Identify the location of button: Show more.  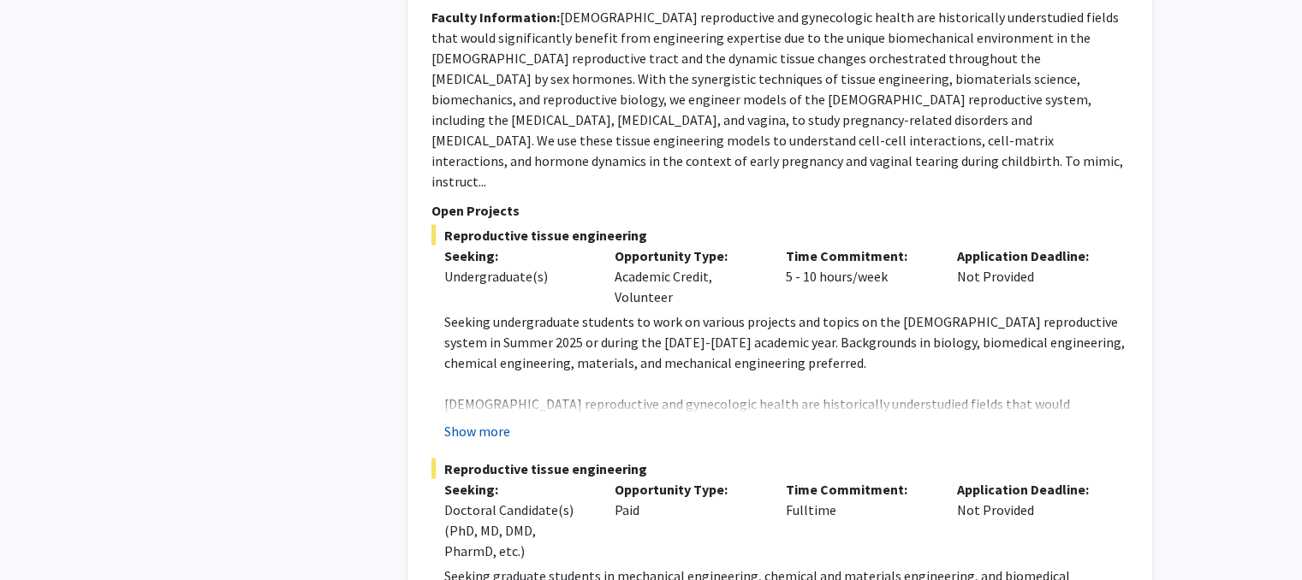
(477, 431).